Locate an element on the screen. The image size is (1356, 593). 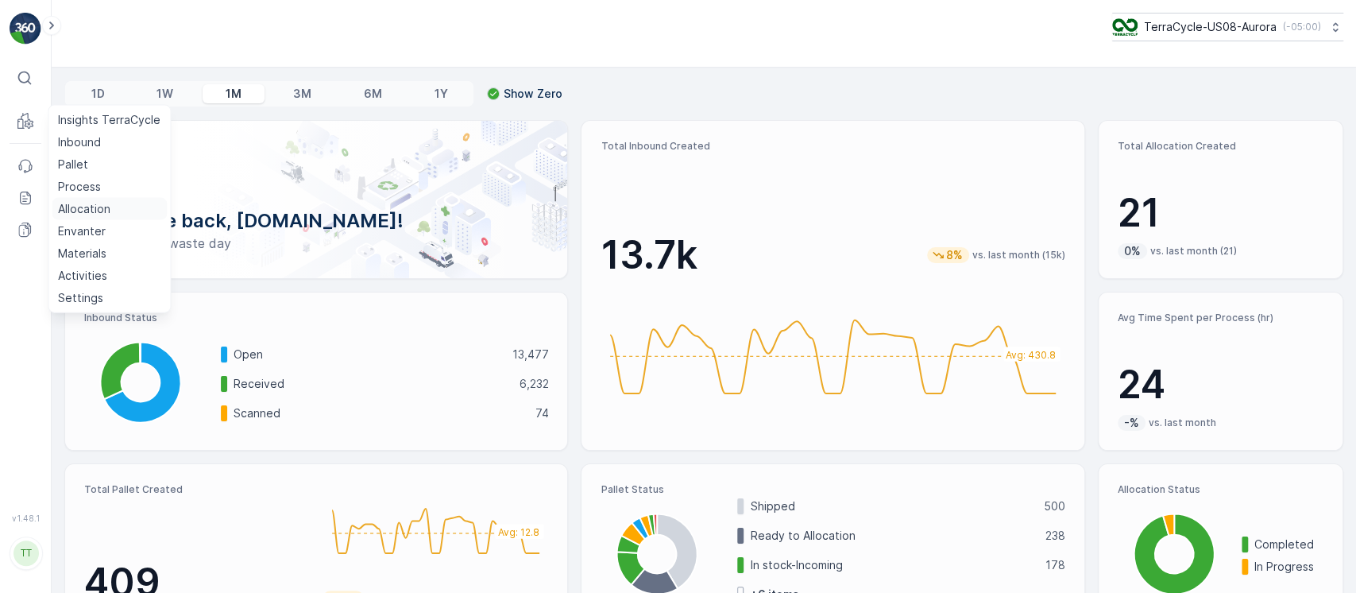
p: Total Allocation Created is located at coordinates (1220, 146).